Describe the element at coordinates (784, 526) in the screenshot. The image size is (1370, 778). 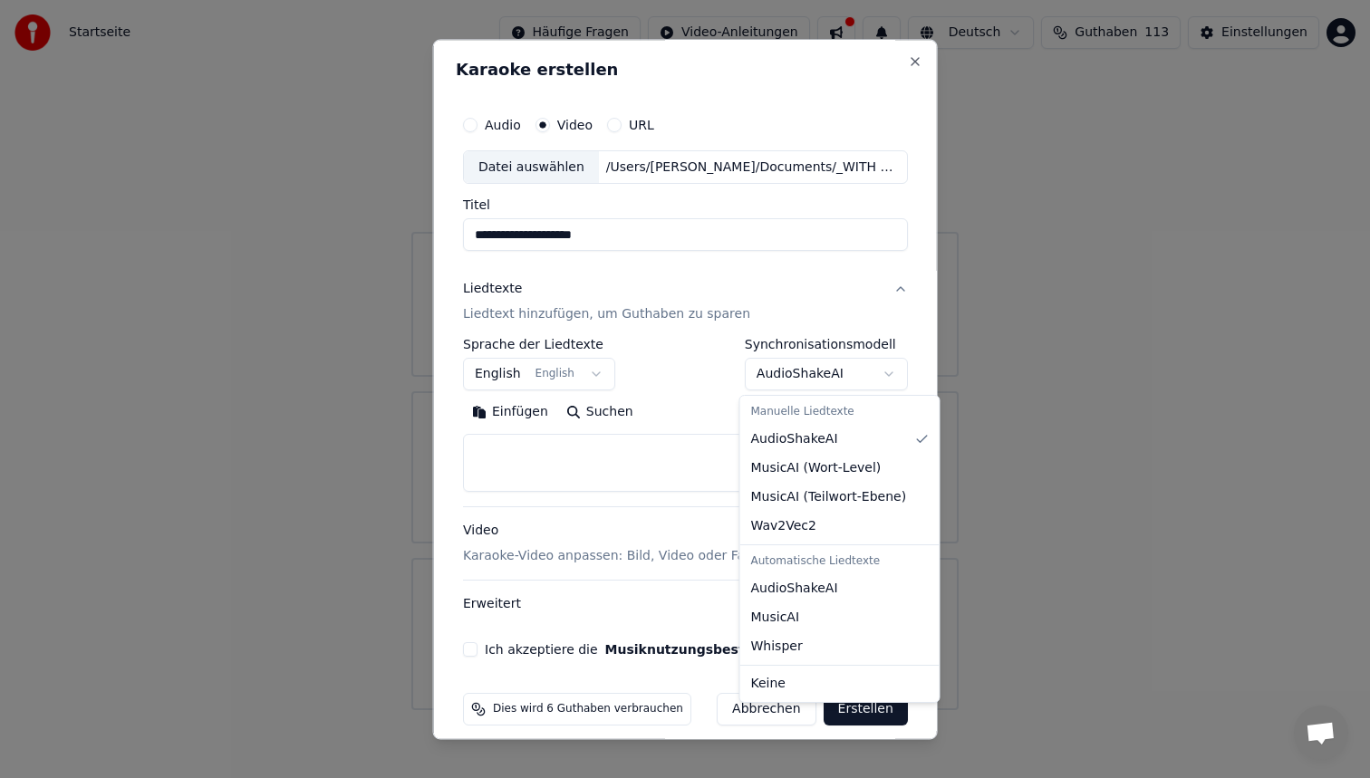
I see `span: Wav2Vec2` at that location.